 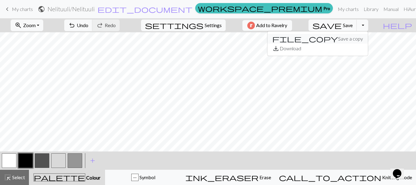 I want to click on span: Colour, so click(x=93, y=177).